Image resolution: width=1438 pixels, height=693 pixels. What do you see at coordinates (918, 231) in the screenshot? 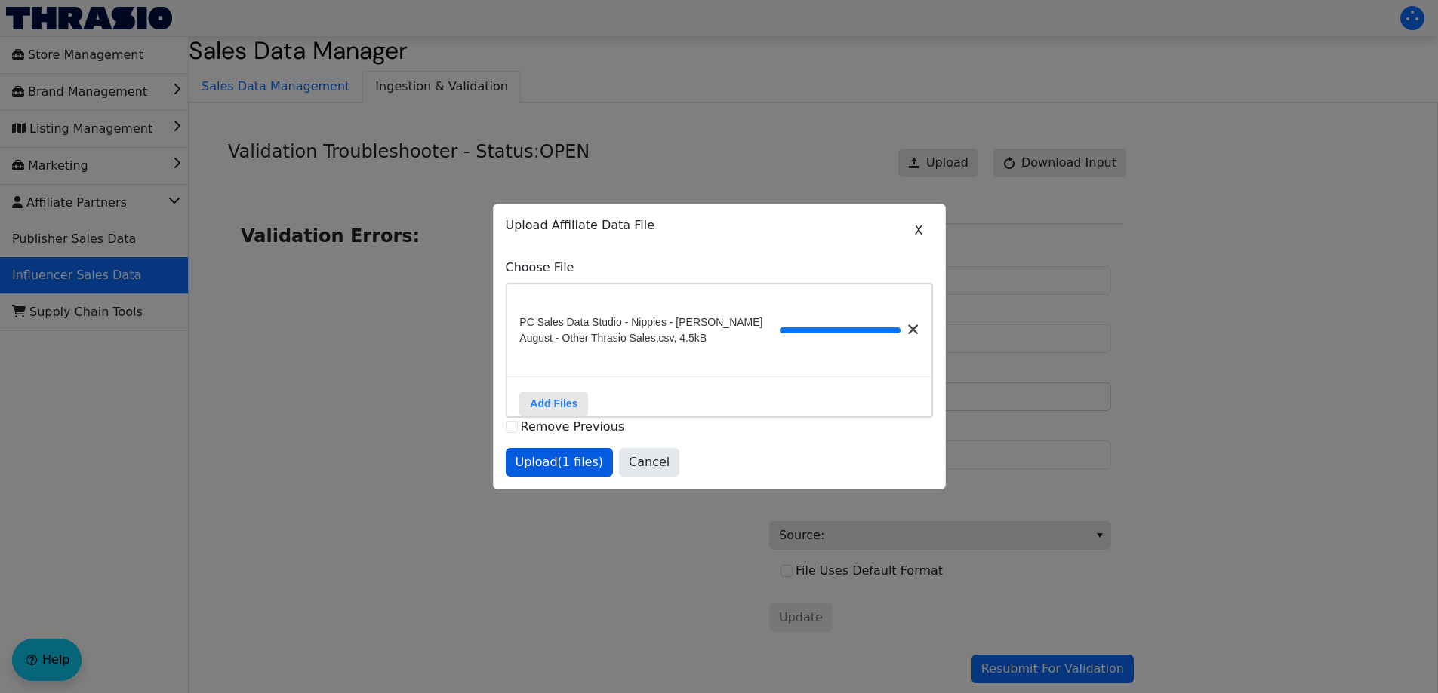
I see `span: X` at bounding box center [918, 231].